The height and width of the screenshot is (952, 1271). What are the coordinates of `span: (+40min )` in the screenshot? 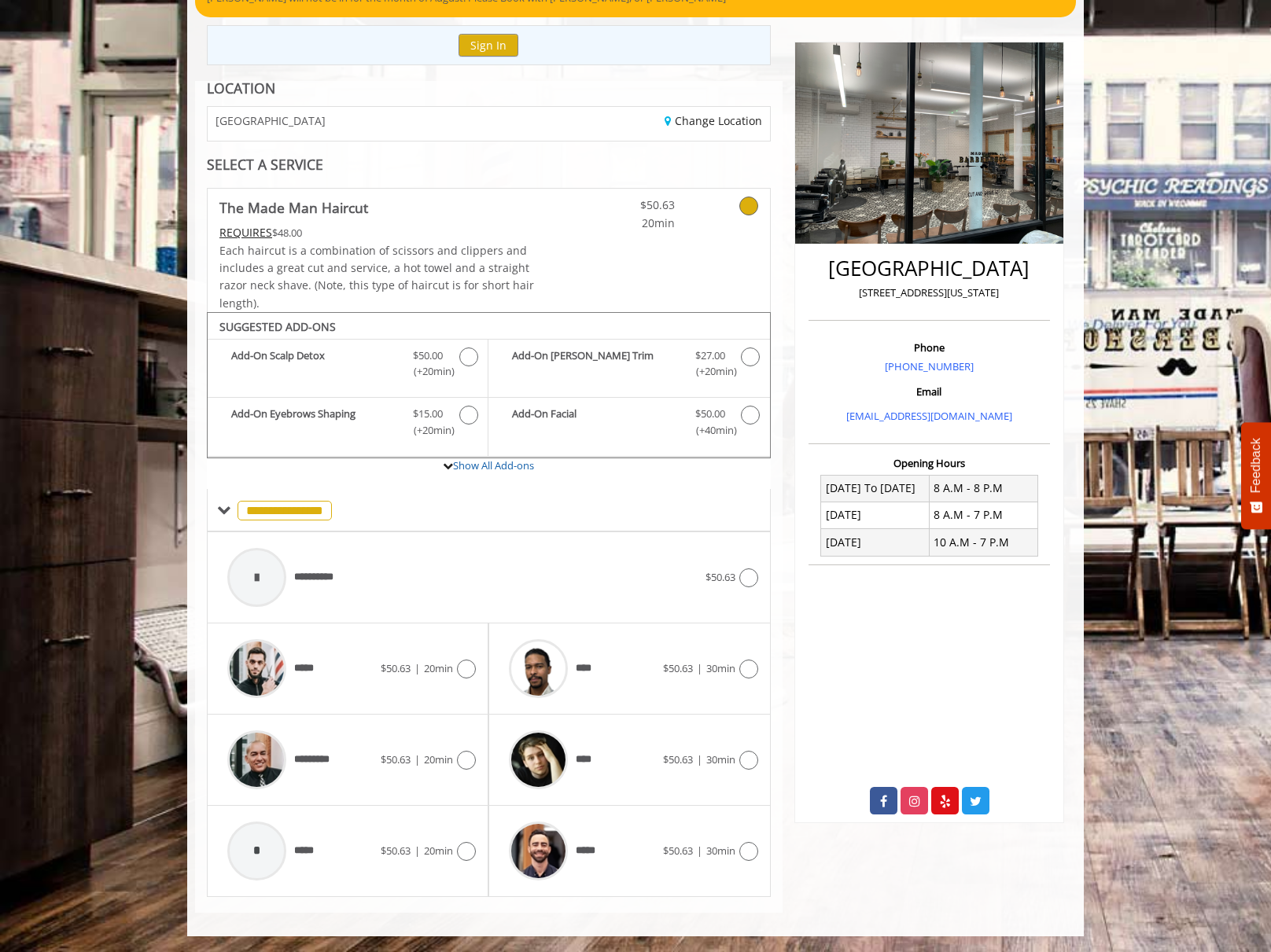 It's located at (709, 430).